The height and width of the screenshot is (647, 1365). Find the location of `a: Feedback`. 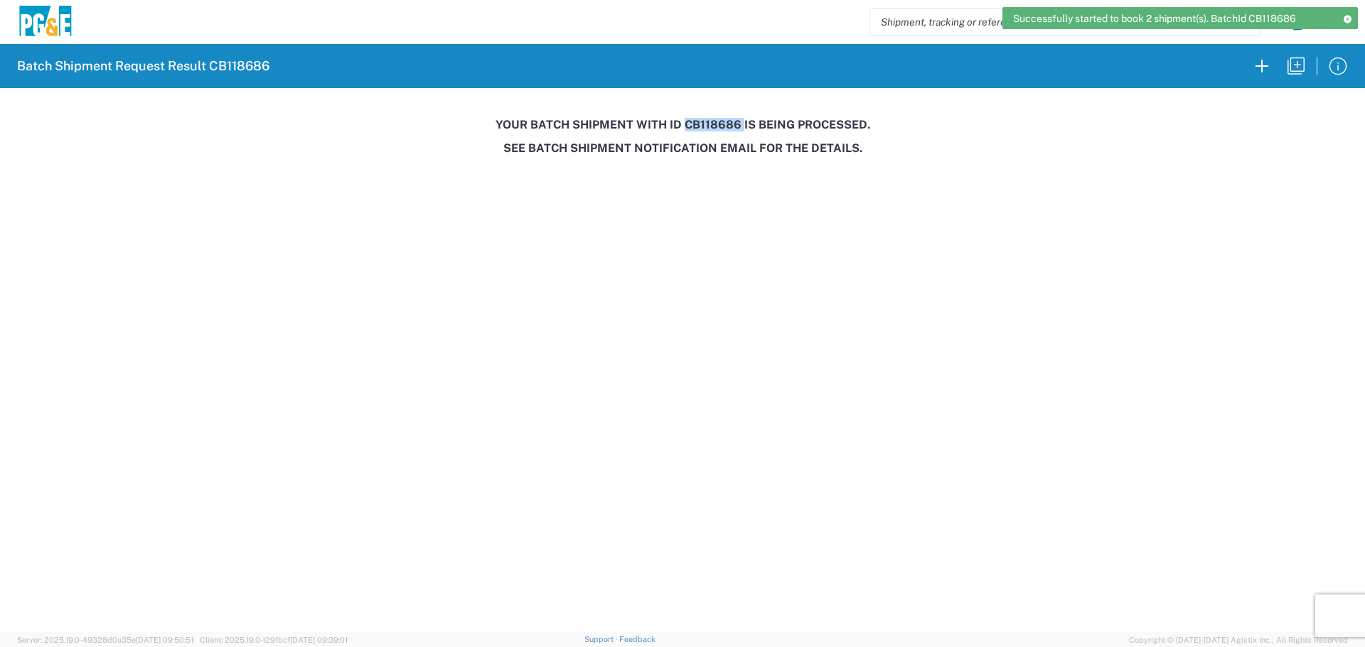

a: Feedback is located at coordinates (637, 640).